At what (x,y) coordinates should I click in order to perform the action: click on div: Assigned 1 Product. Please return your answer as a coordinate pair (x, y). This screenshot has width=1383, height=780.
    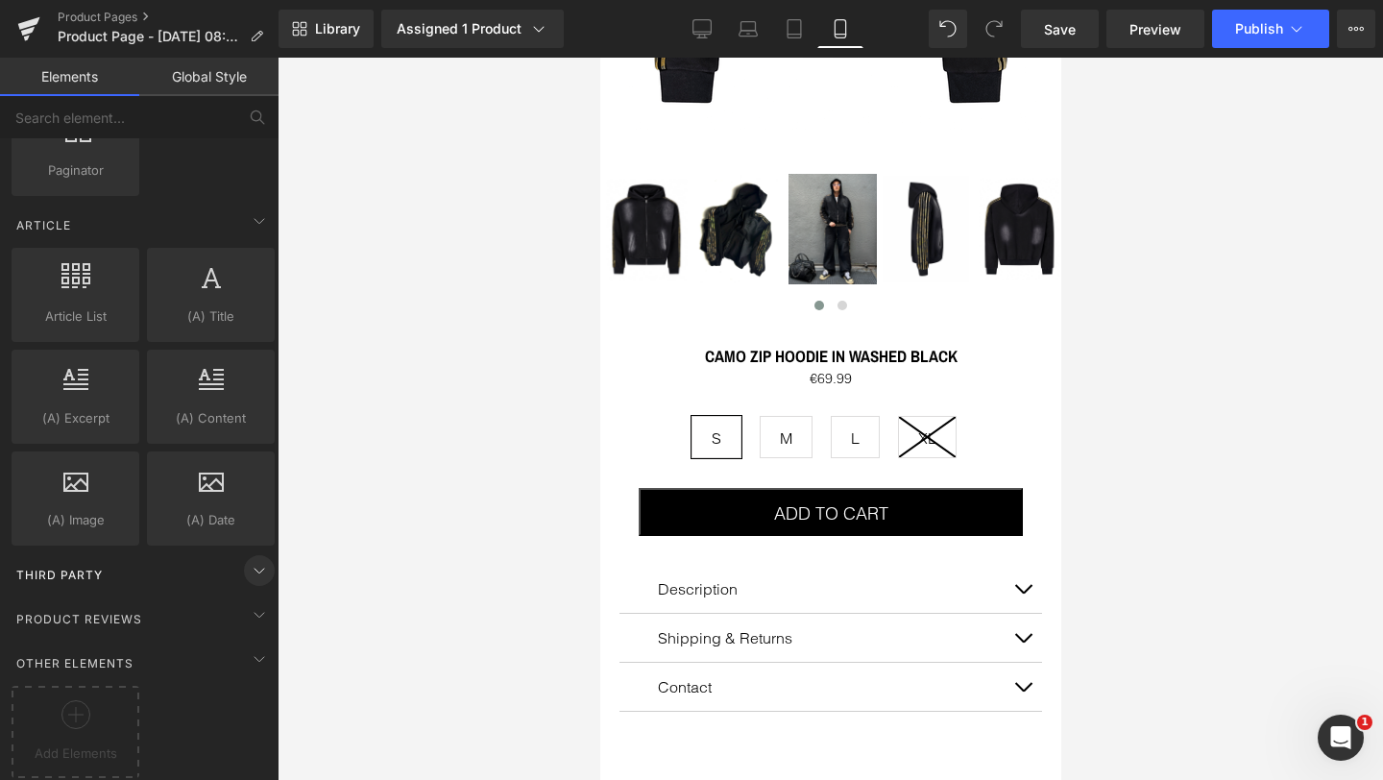
    Looking at the image, I should click on (472, 29).